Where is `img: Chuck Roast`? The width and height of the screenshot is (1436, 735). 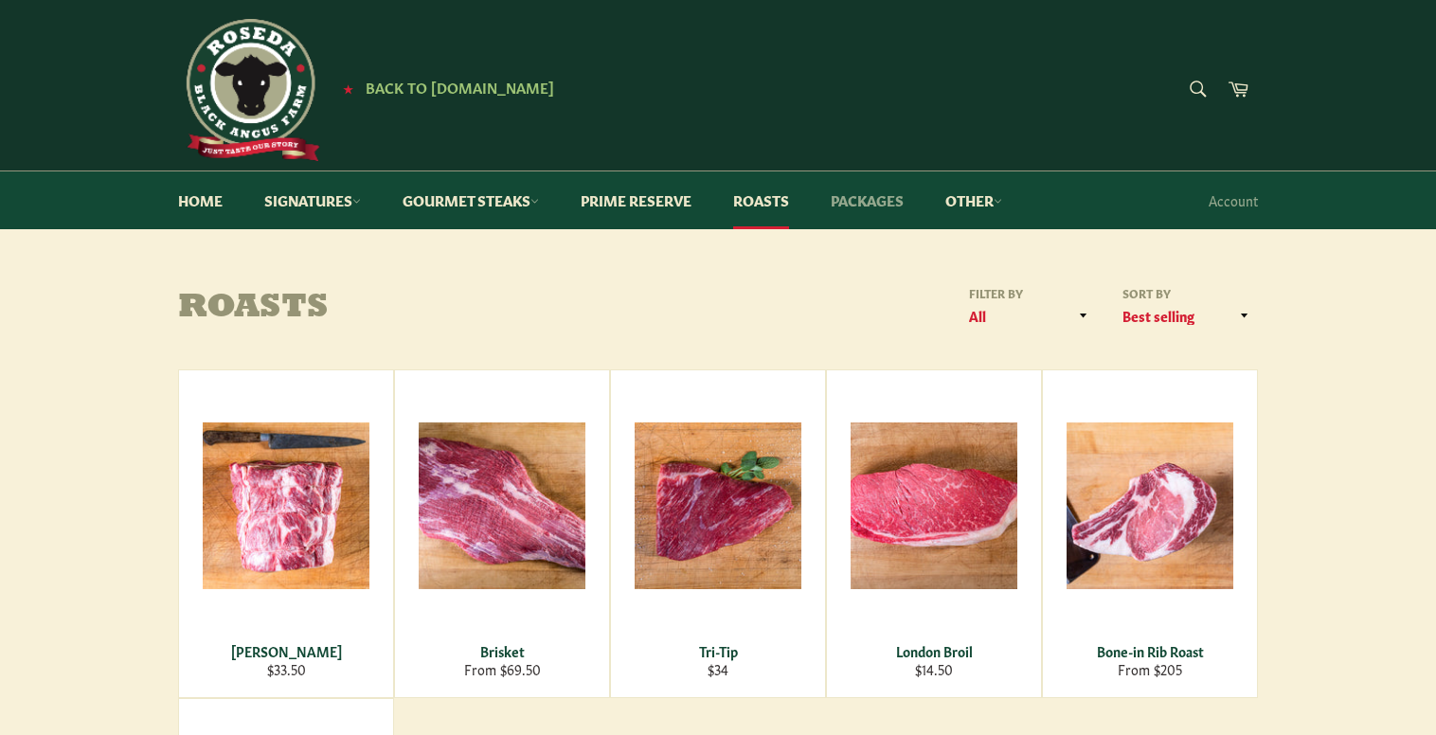 img: Chuck Roast is located at coordinates (286, 506).